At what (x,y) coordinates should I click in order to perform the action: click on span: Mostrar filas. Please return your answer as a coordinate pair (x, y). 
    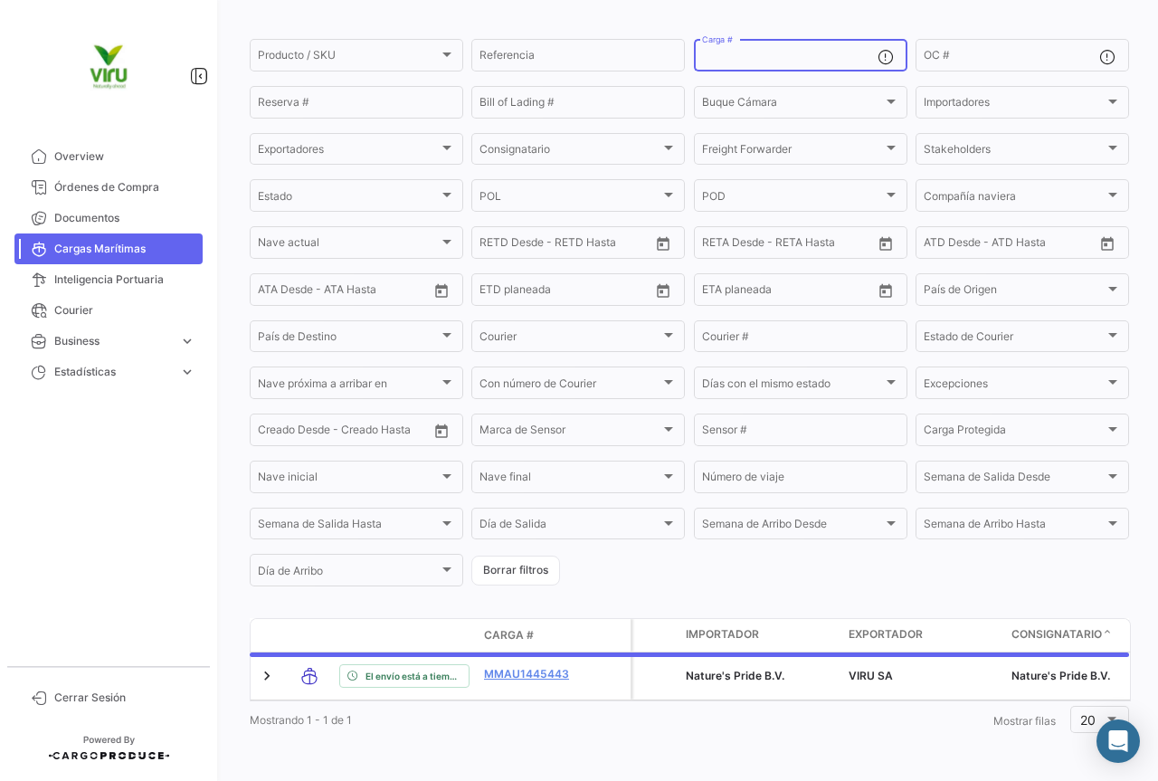
    Looking at the image, I should click on (1024, 720).